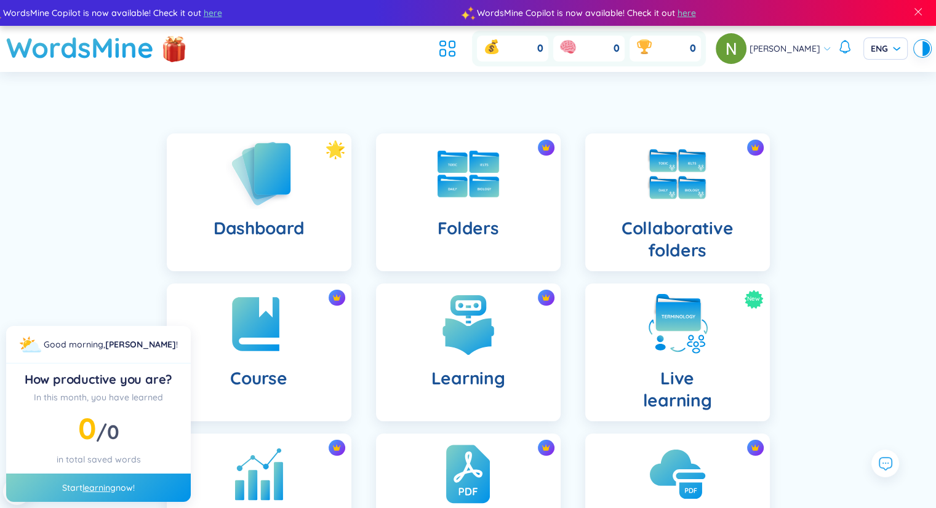 This screenshot has width=936, height=508. I want to click on a: Dashboard, so click(259, 202).